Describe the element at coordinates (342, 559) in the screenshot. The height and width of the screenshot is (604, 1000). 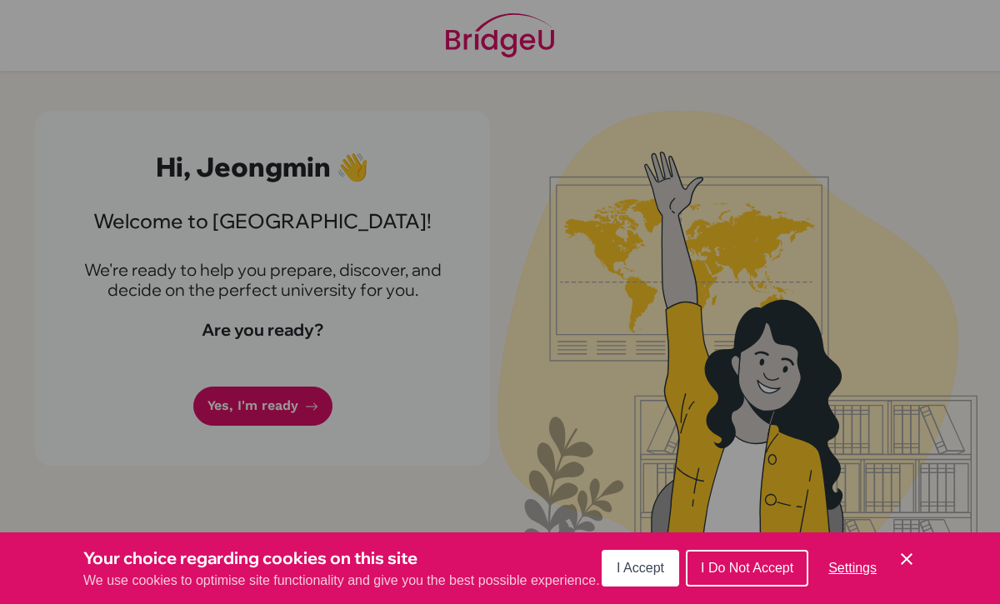
I see `h3: Your choice regarding cookies on this site` at that location.